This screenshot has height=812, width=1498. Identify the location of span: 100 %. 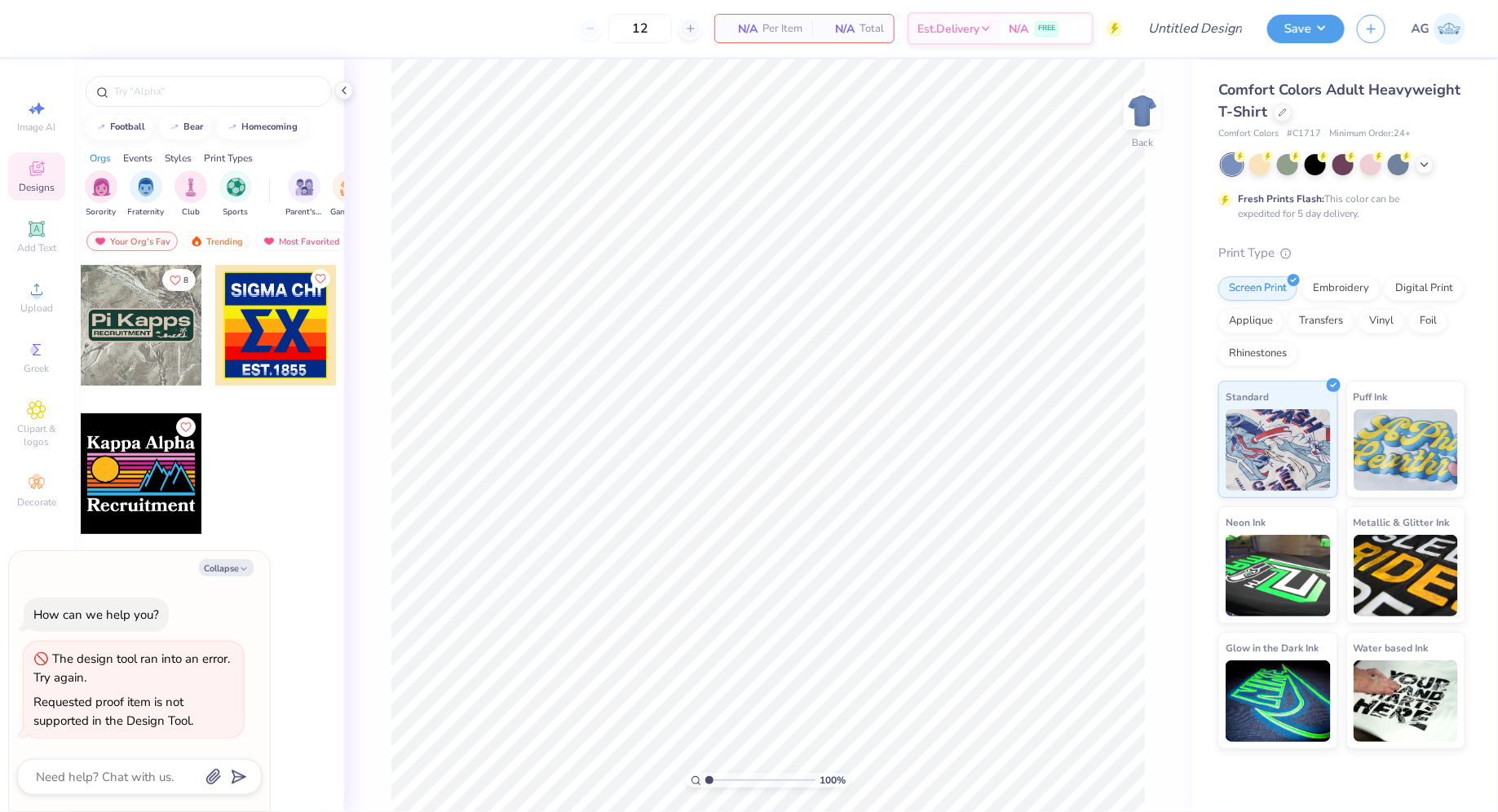
(832, 780).